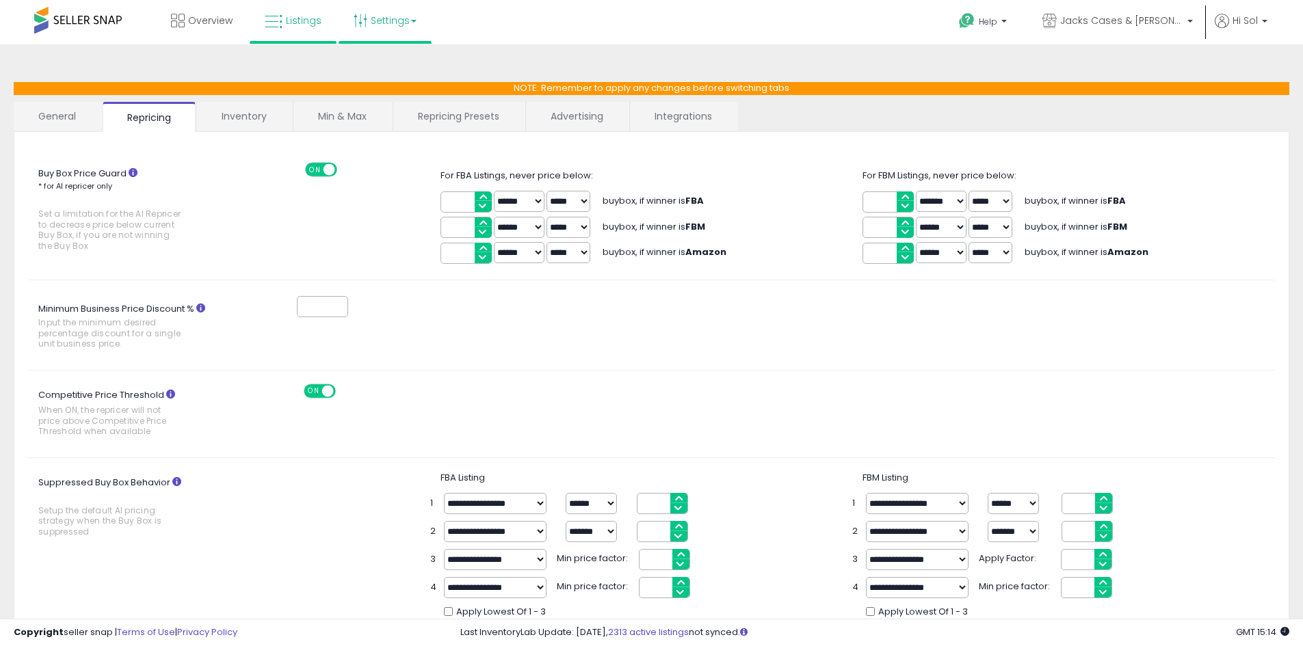 This screenshot has height=646, width=1303. Describe the element at coordinates (516, 175) in the screenshot. I see `span: For FBA Listings, never price below:` at that location.